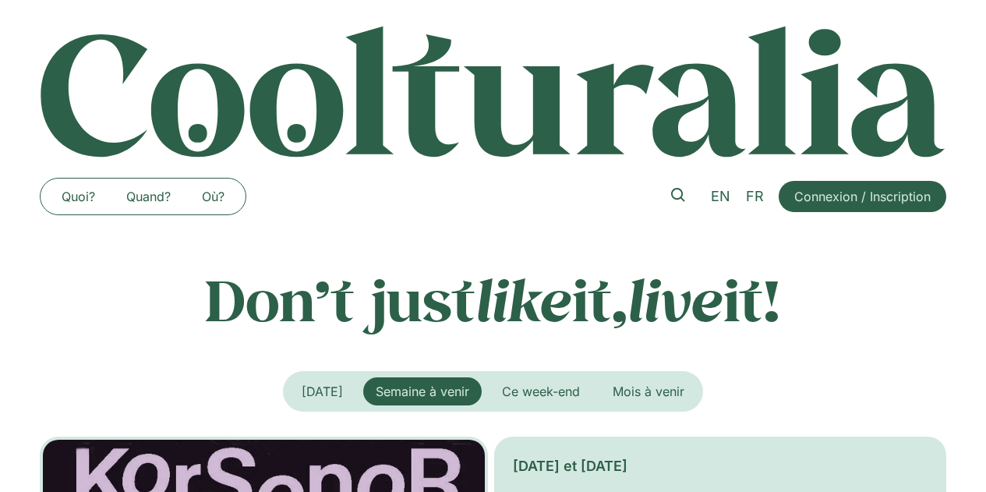 The width and height of the screenshot is (986, 492). Describe the element at coordinates (754, 196) in the screenshot. I see `a: FR` at that location.